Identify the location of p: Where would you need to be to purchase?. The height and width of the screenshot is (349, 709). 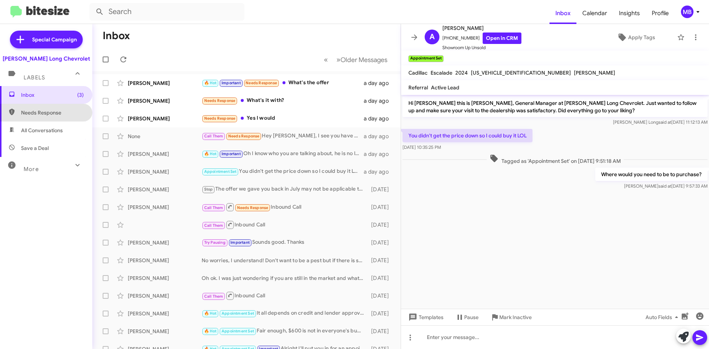
(651, 174).